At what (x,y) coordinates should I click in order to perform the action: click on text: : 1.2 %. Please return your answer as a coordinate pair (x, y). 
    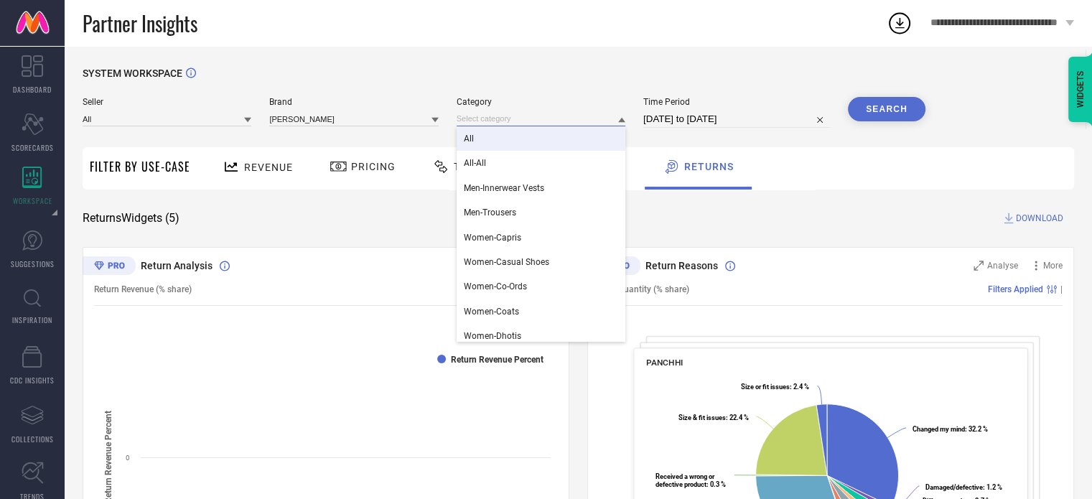
    Looking at the image, I should click on (963, 487).